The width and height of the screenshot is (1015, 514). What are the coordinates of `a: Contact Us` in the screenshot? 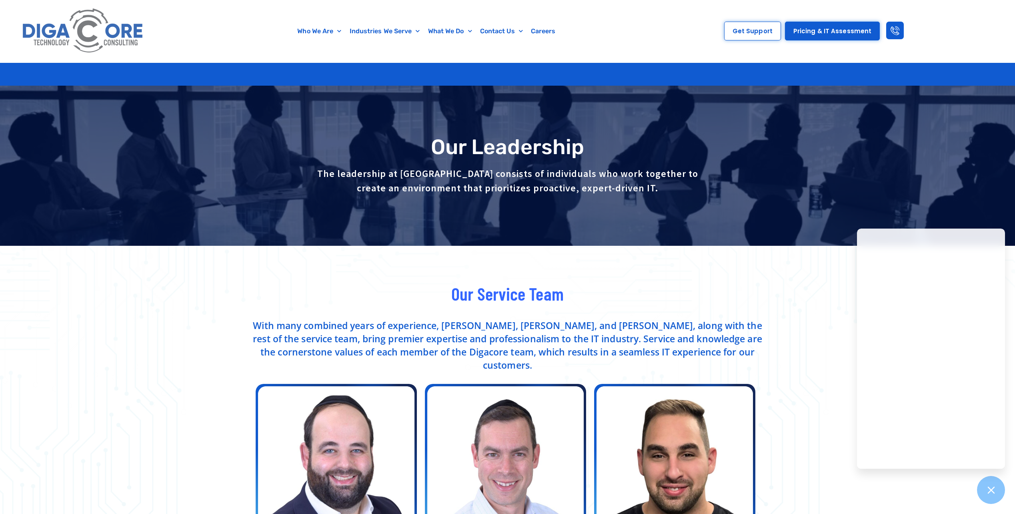 It's located at (501, 31).